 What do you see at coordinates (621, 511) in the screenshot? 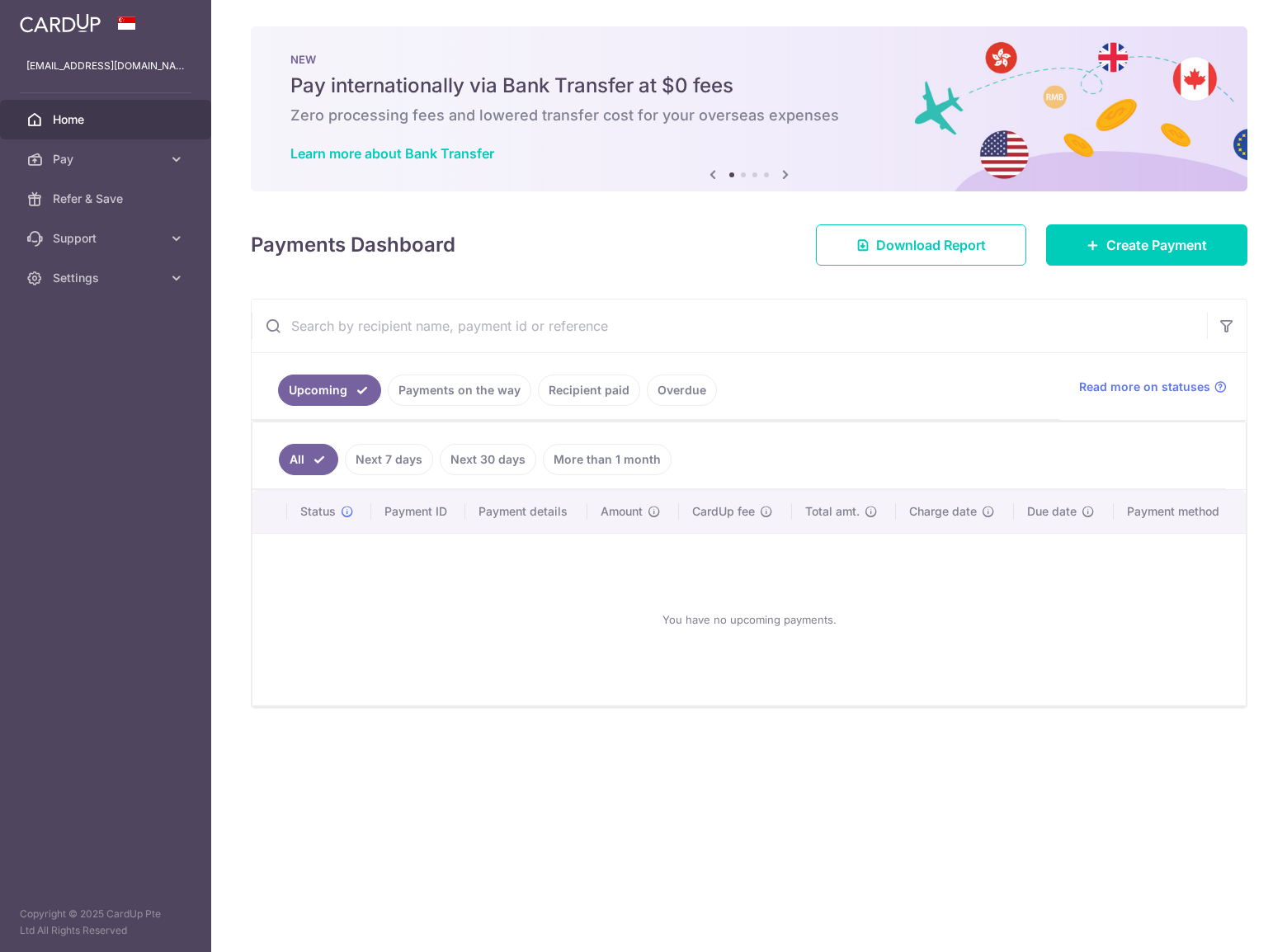
I see `span: Amount` at bounding box center [621, 511].